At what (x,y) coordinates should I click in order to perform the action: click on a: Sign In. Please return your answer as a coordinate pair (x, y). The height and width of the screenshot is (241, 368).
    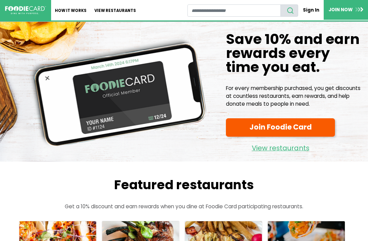
    Looking at the image, I should click on (311, 10).